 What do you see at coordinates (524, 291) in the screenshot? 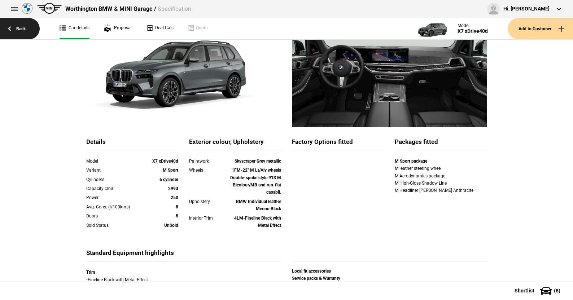
I see `span: Shortlist` at bounding box center [524, 291].